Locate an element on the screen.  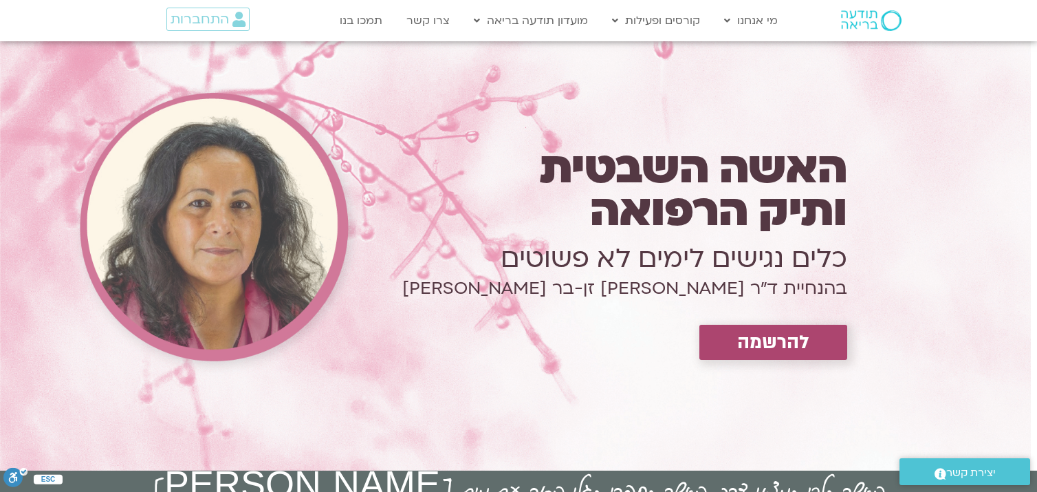
a: מי אנחנו is located at coordinates (751, 21).